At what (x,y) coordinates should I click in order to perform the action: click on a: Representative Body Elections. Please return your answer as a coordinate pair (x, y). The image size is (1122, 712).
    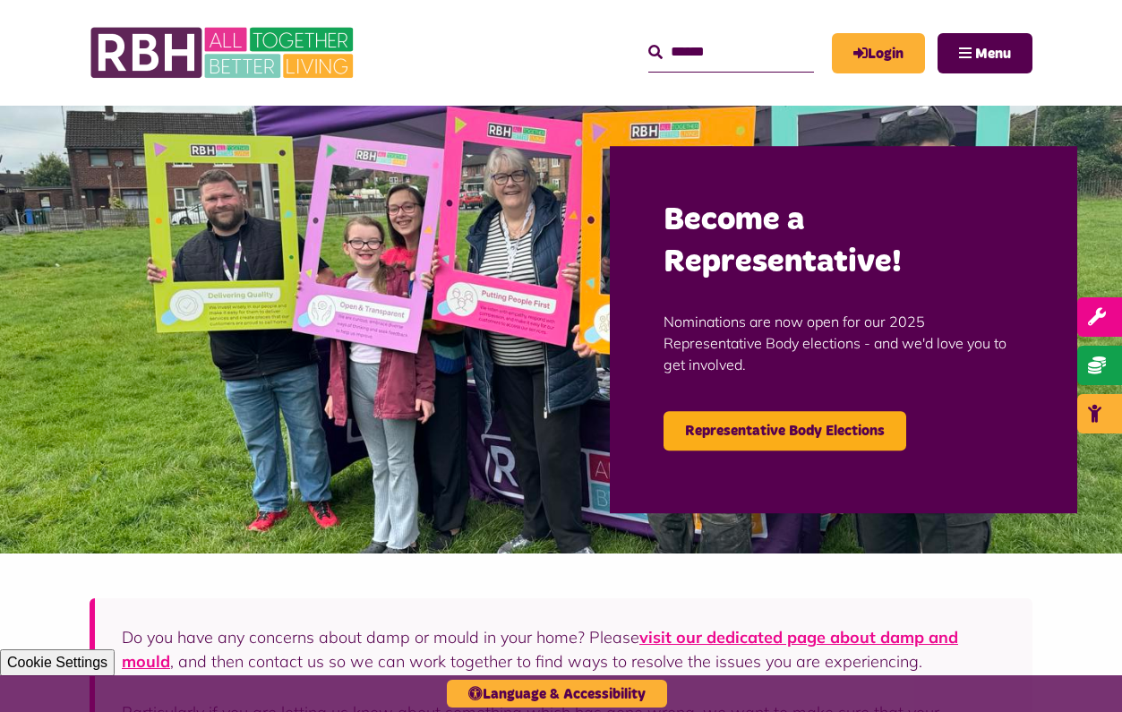
    Looking at the image, I should click on (784, 431).